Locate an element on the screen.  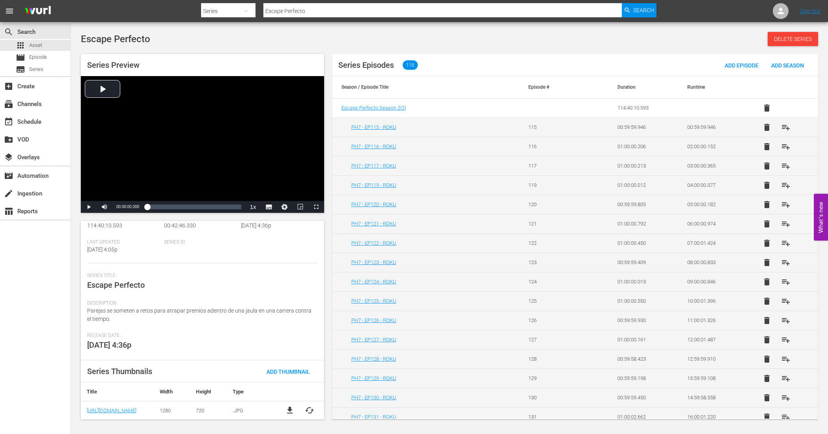
a: PH7 - EP119 - ROKU is located at coordinates (374, 185).